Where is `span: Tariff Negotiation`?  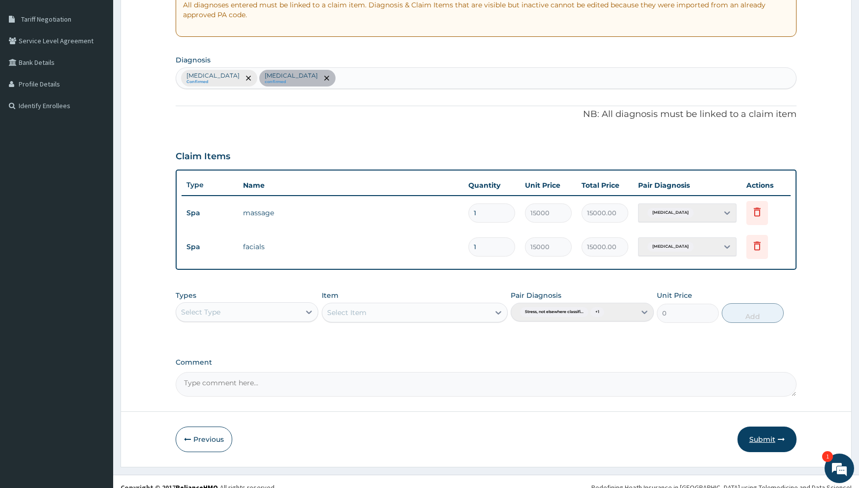 span: Tariff Negotiation is located at coordinates (46, 19).